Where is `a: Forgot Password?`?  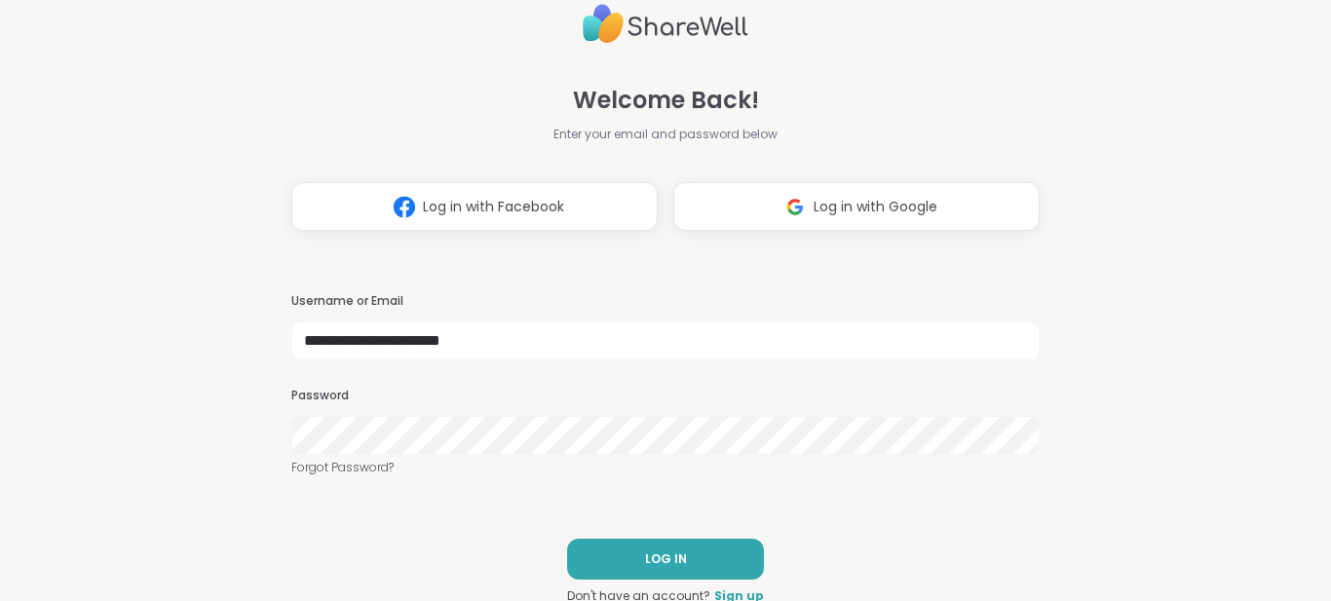
a: Forgot Password? is located at coordinates (666, 468).